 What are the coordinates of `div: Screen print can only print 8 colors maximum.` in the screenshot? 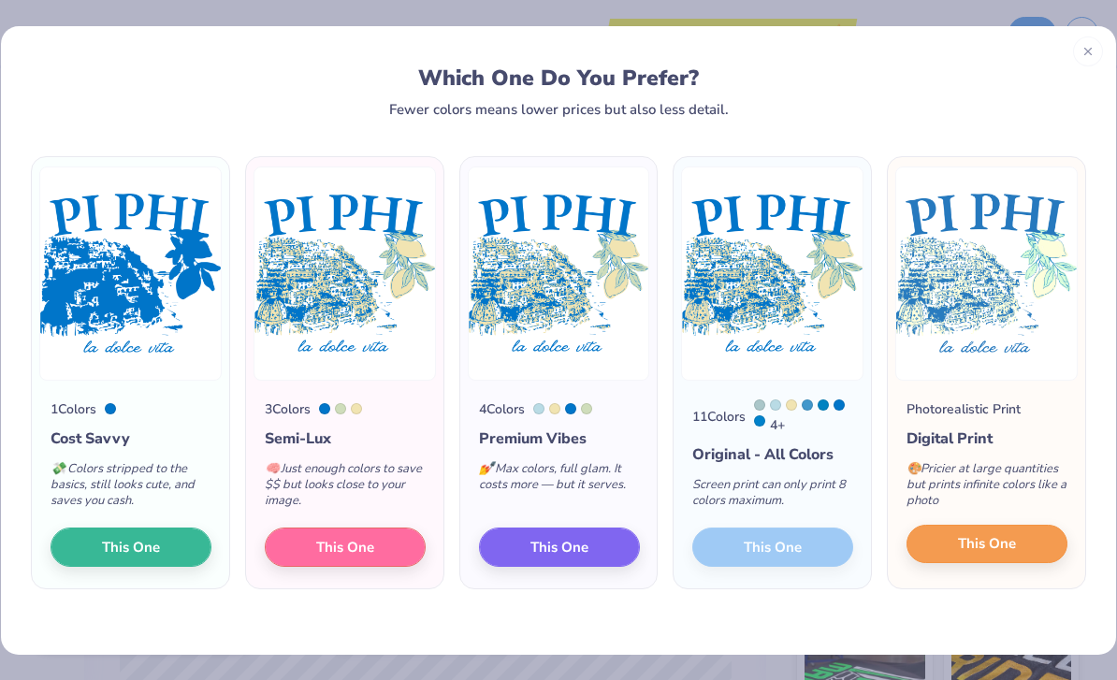 It's located at (773, 497).